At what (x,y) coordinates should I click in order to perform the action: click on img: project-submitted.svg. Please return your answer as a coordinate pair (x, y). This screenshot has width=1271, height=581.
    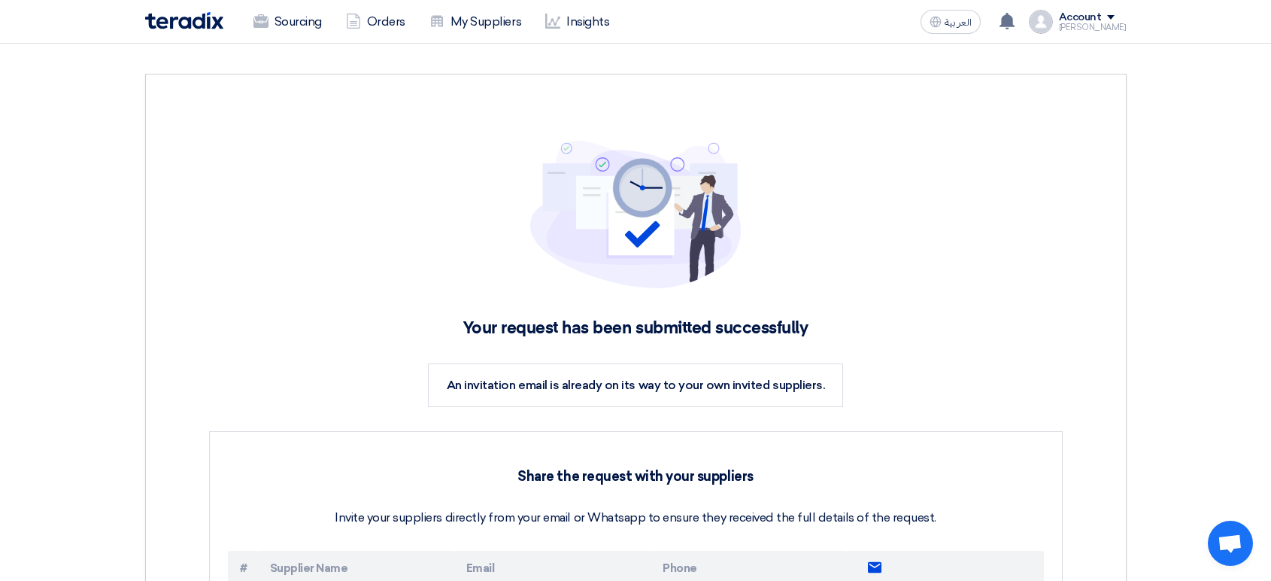
    Looking at the image, I should click on (635, 214).